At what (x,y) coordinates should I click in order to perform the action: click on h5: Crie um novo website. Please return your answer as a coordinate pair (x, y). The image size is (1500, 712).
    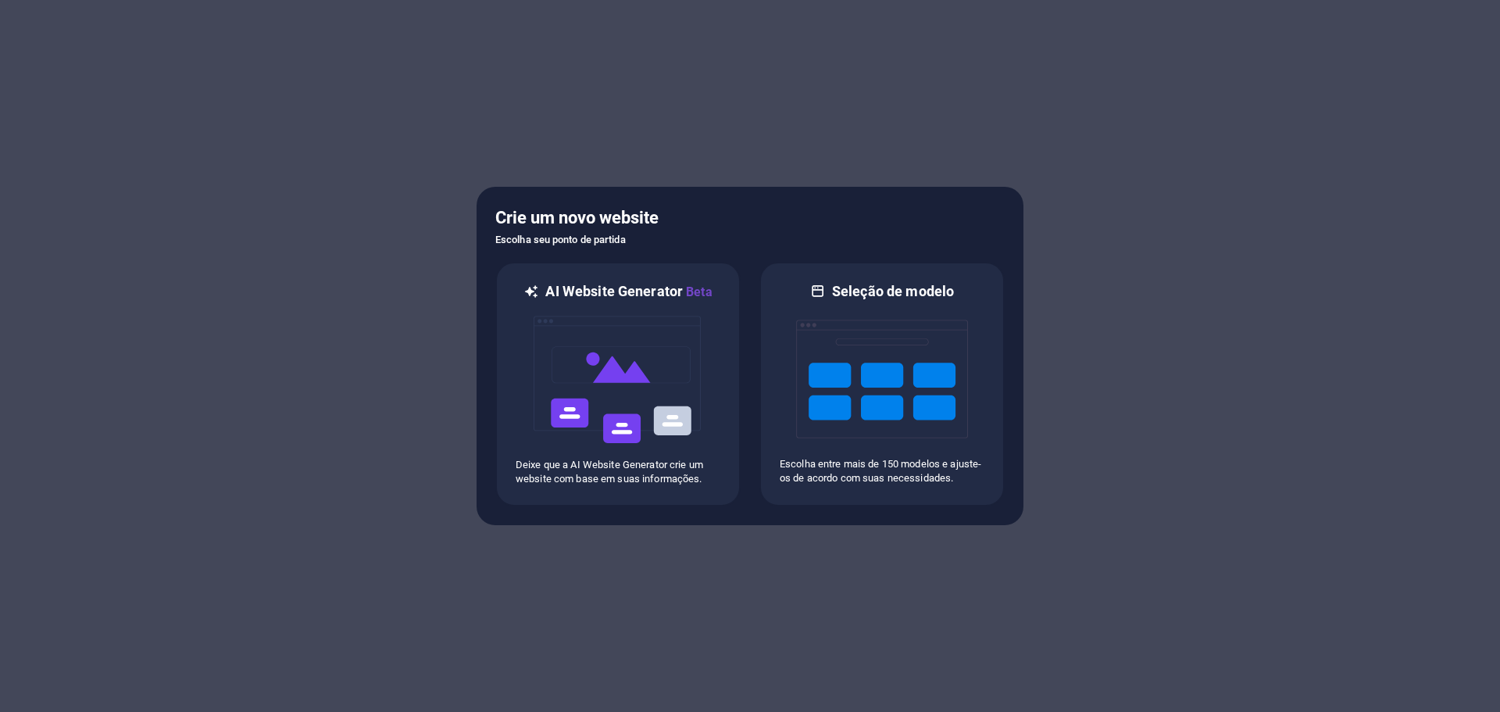
    Looking at the image, I should click on (750, 218).